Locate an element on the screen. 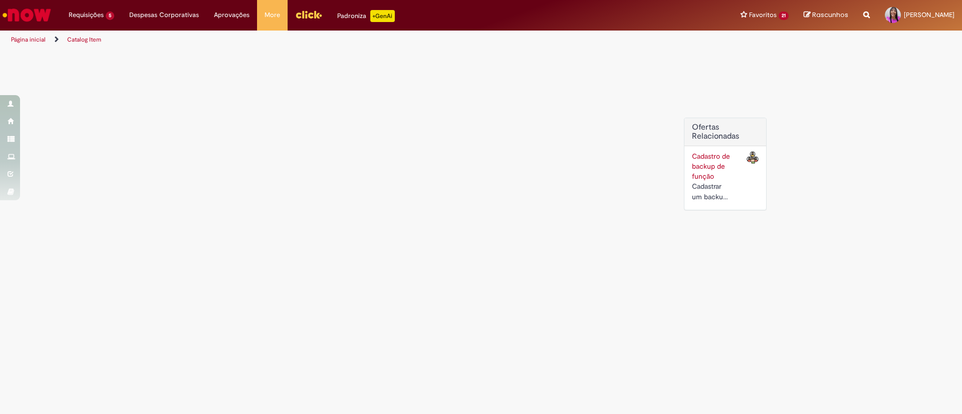 The image size is (962, 414). a: Cadastro de backup de função is located at coordinates (711, 166).